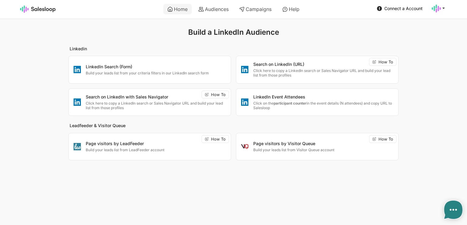 This screenshot has height=225, width=467. Describe the element at coordinates (156, 73) in the screenshot. I see `p: Build your leads list from your criteria filters in our LinkedIn search form` at that location.